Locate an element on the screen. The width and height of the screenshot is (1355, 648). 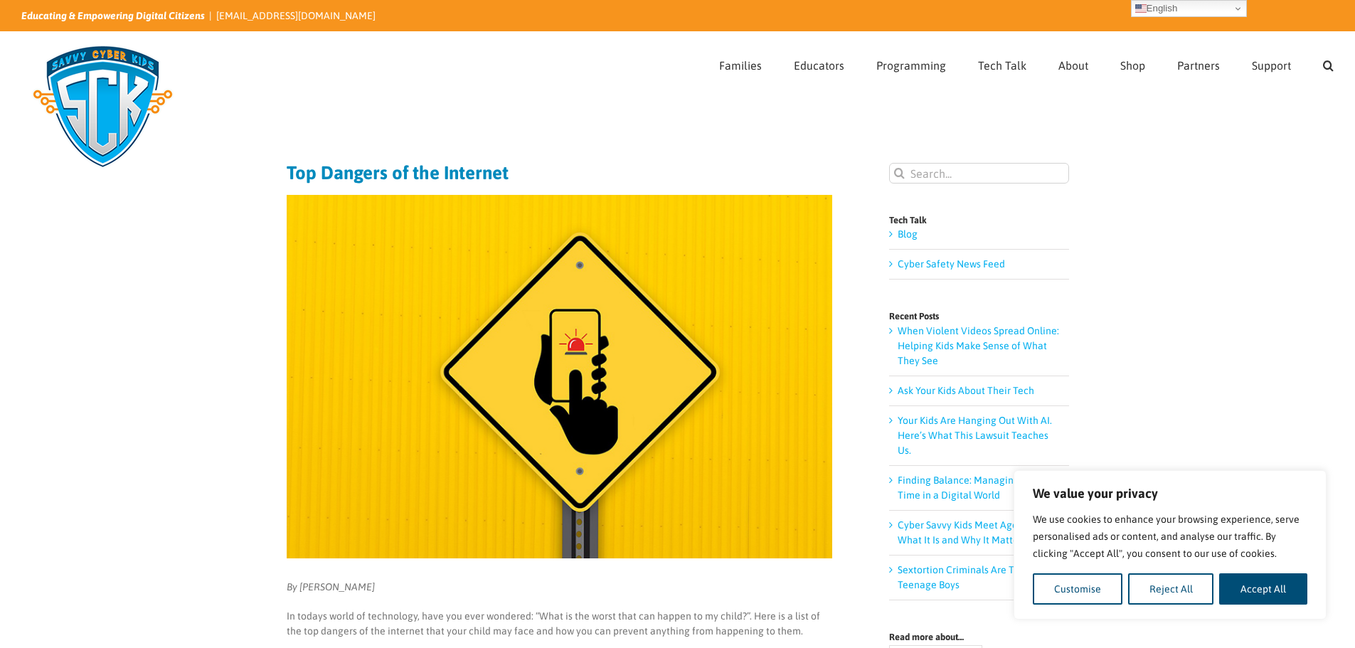
a: Shop is located at coordinates (1132, 63).